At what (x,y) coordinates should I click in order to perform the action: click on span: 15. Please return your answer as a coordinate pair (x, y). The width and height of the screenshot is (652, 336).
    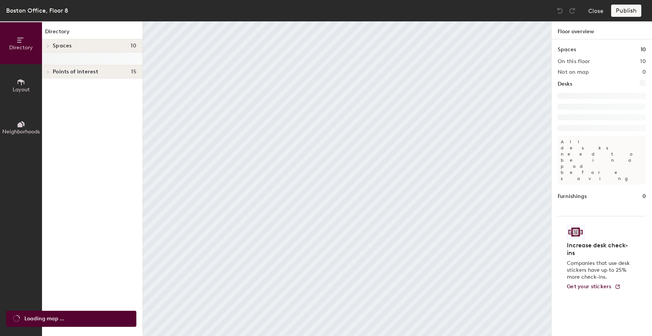
    Looking at the image, I should click on (134, 72).